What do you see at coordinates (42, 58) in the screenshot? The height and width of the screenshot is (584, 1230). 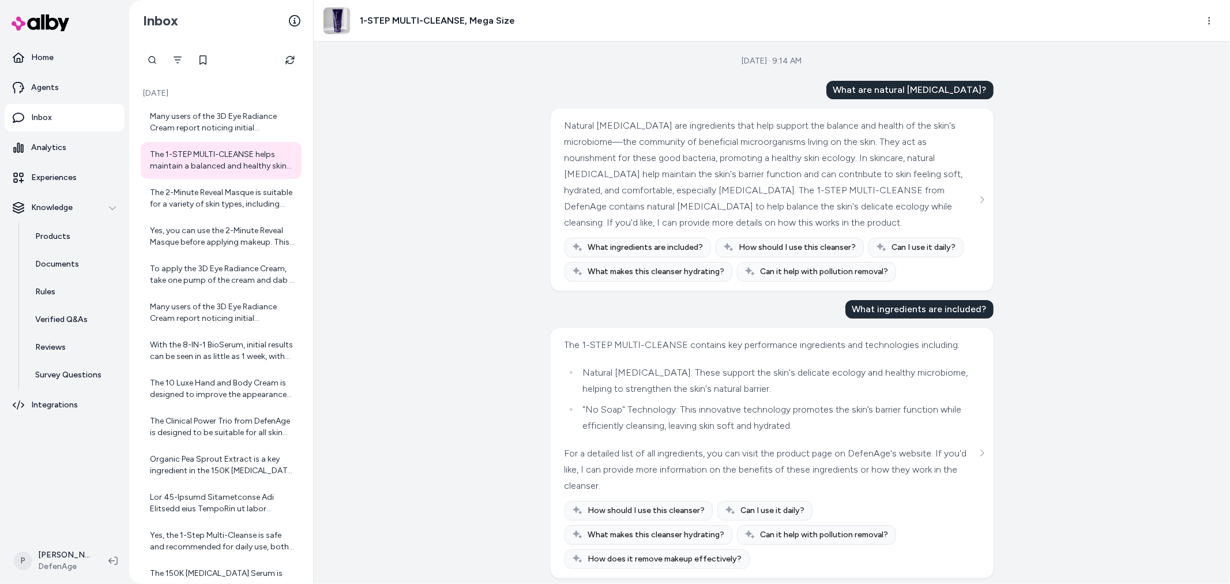 I see `p: Home` at bounding box center [42, 58].